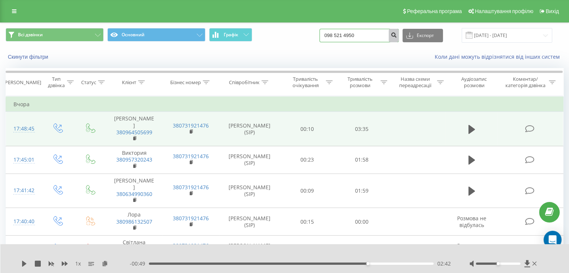 The width and height of the screenshot is (569, 273). Describe the element at coordinates (359, 36) in the screenshot. I see `input: Пошук за номером` at that location.